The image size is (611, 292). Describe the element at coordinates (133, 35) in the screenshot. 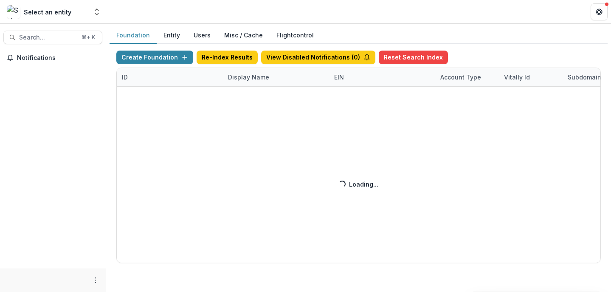

I see `button: Foundation` at that location.